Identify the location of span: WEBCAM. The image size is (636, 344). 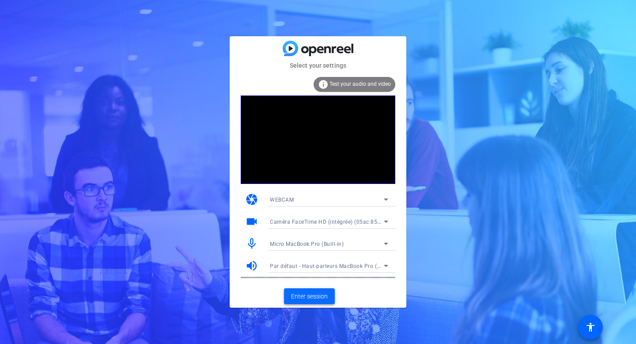
(282, 200).